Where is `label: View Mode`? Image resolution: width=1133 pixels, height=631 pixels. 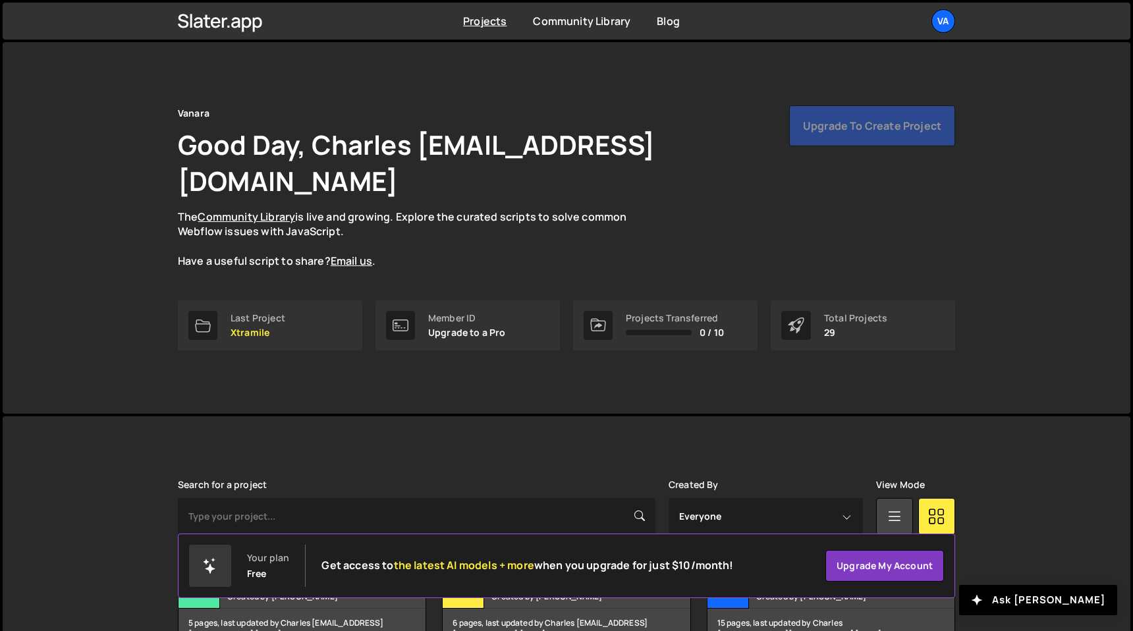
label: View Mode is located at coordinates (901, 485).